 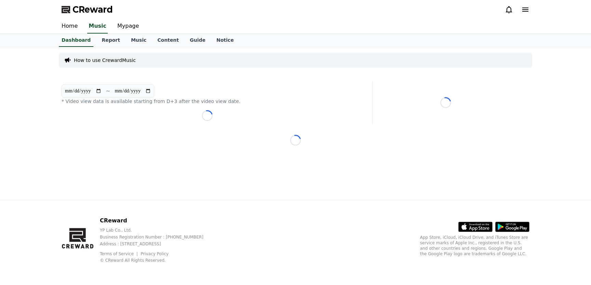 What do you see at coordinates (87, 10) in the screenshot?
I see `a: CReward` at bounding box center [87, 10].